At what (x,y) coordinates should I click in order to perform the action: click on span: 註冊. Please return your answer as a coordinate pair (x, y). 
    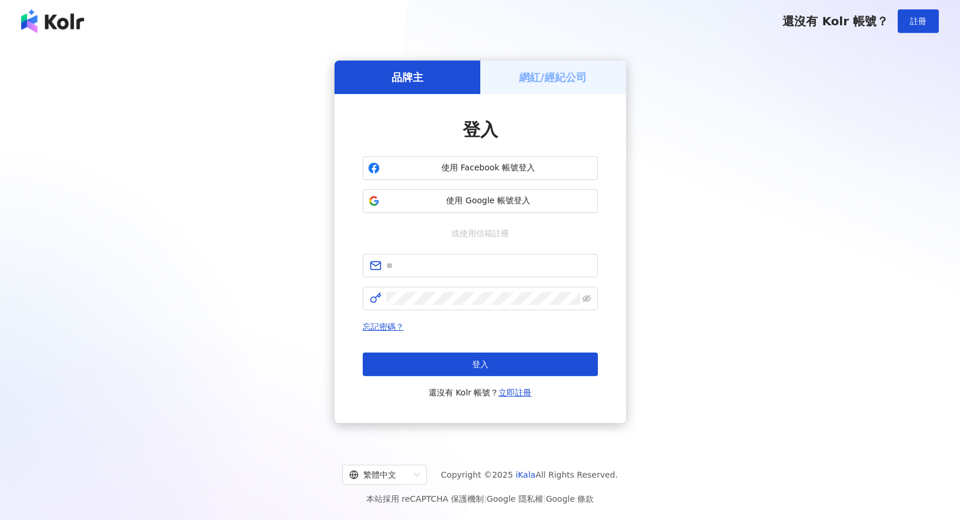
    Looking at the image, I should click on (918, 21).